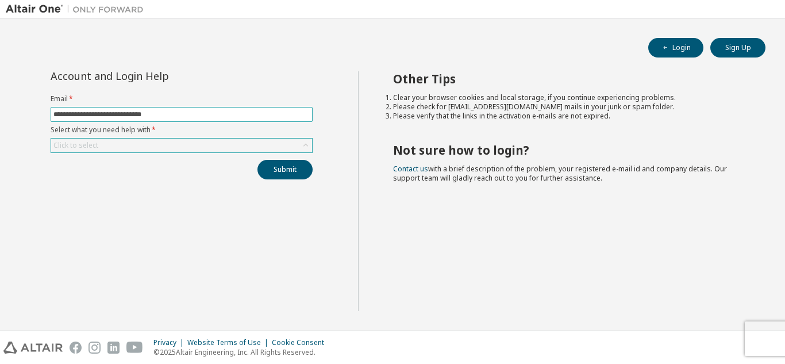 This screenshot has width=785, height=364. Describe the element at coordinates (170, 342) in the screenshot. I see `div: Privacy` at that location.